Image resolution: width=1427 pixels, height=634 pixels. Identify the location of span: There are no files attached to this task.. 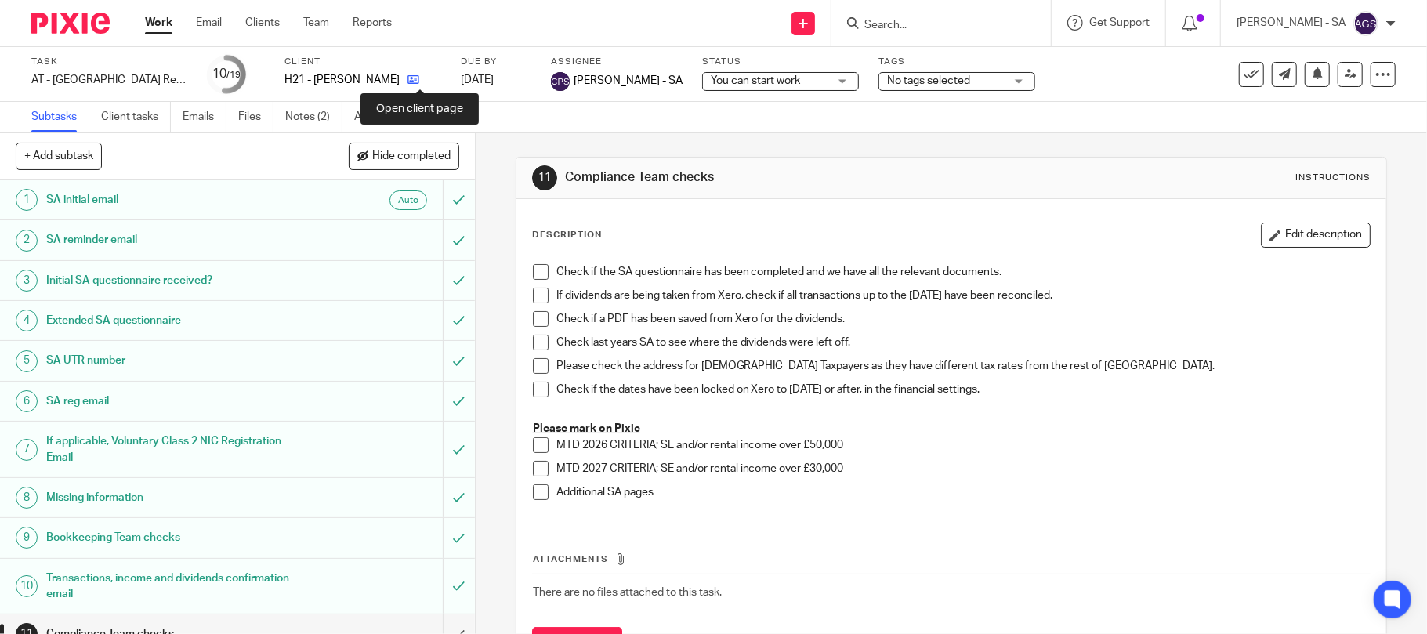
(627, 592).